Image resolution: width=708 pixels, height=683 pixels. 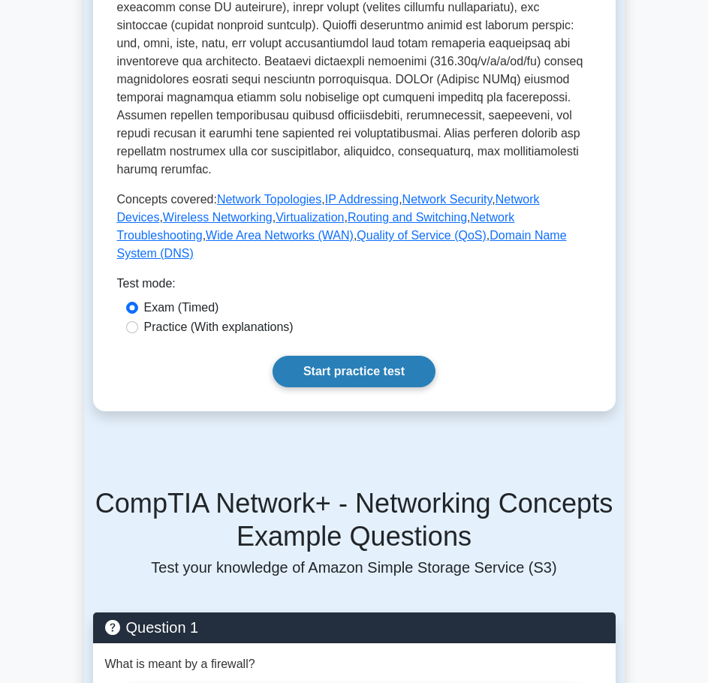 What do you see at coordinates (328, 208) in the screenshot?
I see `a: Network Devices` at bounding box center [328, 208].